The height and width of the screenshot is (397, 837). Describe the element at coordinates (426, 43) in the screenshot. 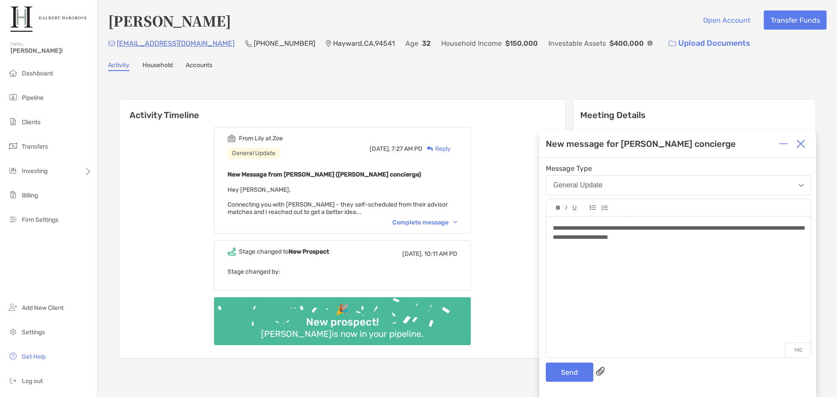

I see `p: 32` at that location.